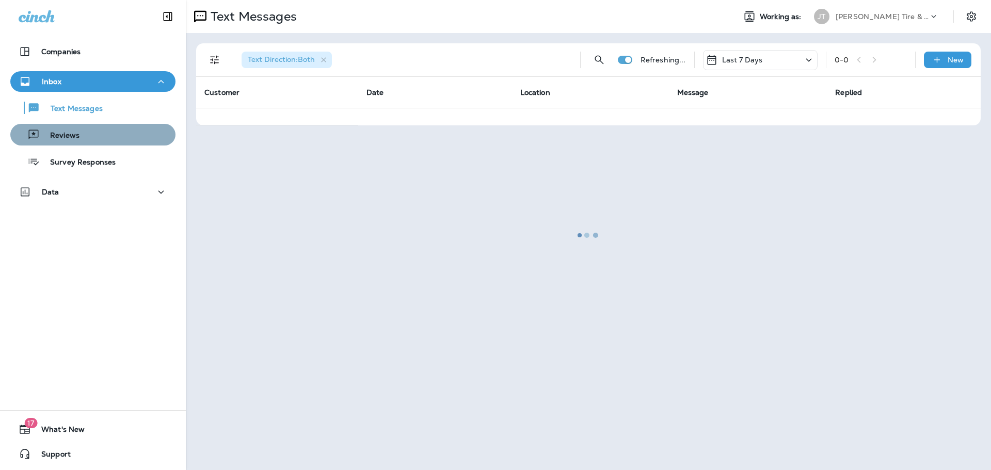 This screenshot has width=991, height=470. What do you see at coordinates (955, 60) in the screenshot?
I see `p: New` at bounding box center [955, 60].